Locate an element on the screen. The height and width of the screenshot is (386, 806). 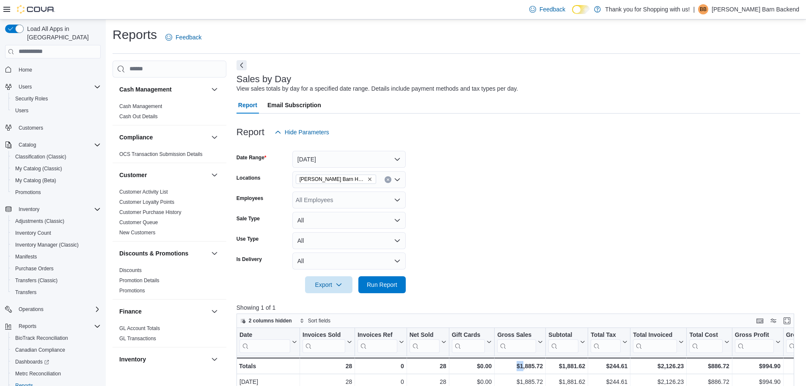
label: Locations is located at coordinates (249, 178).